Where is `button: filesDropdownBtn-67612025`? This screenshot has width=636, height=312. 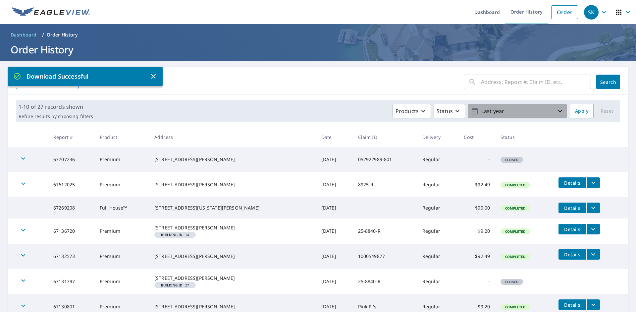
button: filesDropdownBtn-67612025 is located at coordinates (593, 182).